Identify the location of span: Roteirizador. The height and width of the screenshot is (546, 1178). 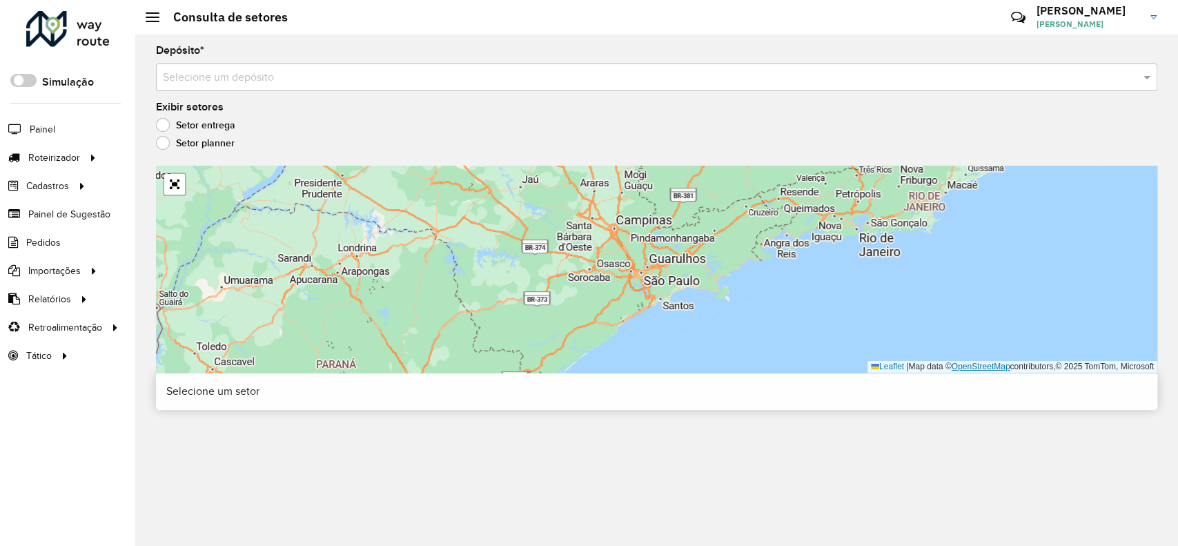
(54, 157).